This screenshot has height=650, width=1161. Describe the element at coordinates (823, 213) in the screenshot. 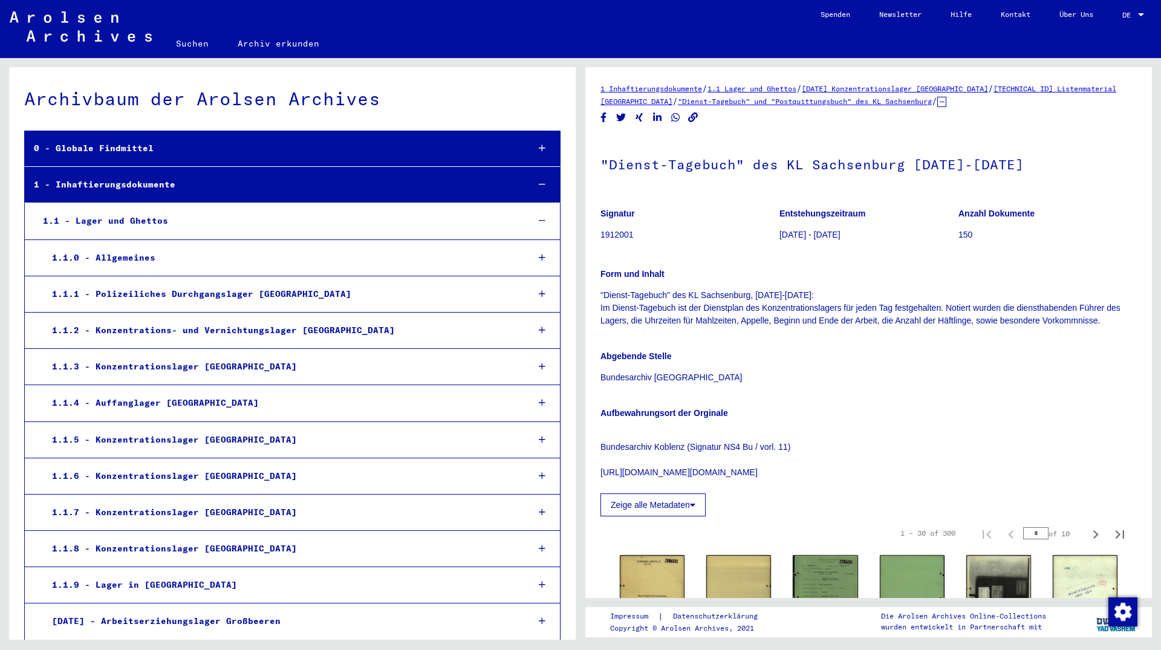

I see `b: Entstehungszeitraum` at that location.